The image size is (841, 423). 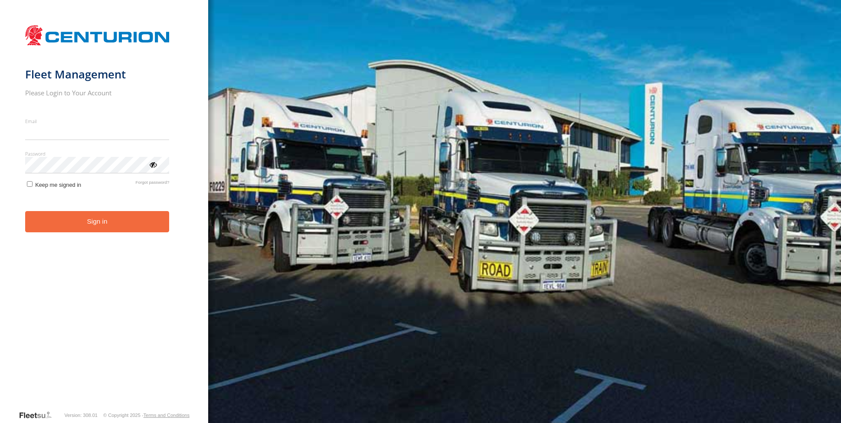 I want to click on label: Email, so click(x=97, y=121).